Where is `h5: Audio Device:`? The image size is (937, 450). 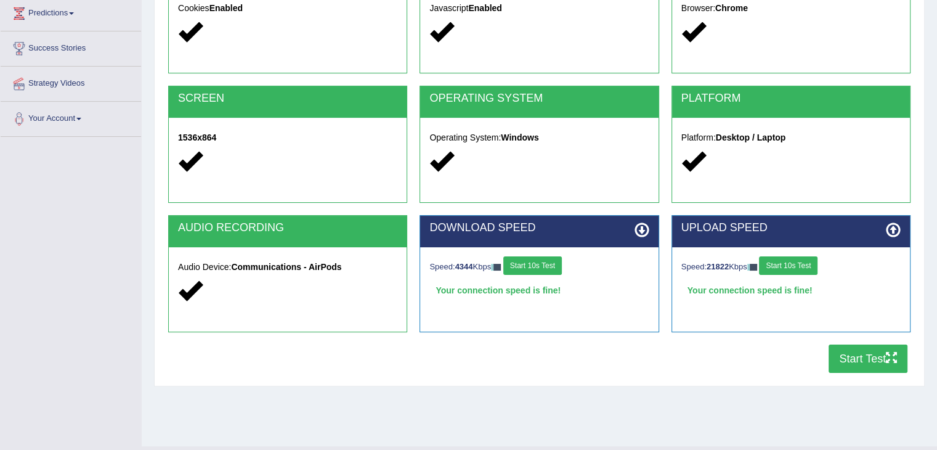
h5: Audio Device: is located at coordinates (288, 267).